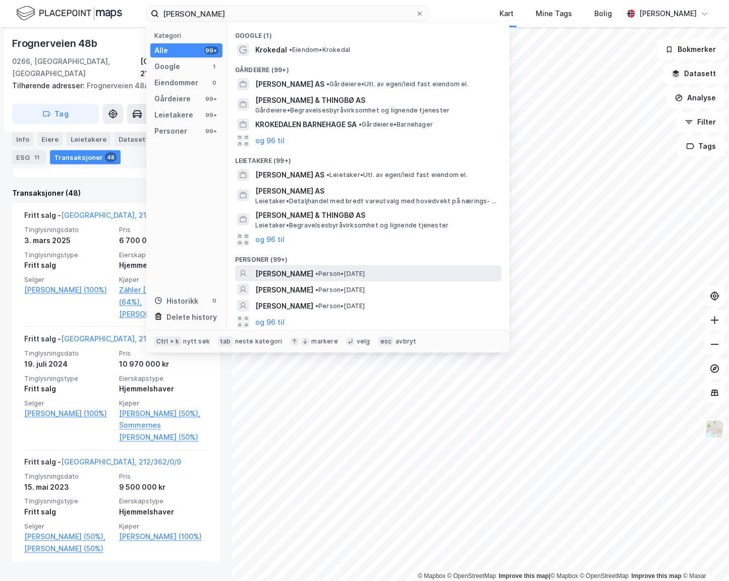  Describe the element at coordinates (69, 488) in the screenshot. I see `div: 15. mai 2023` at that location.